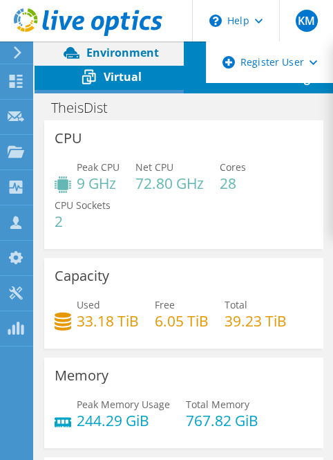  What do you see at coordinates (216, 21) in the screenshot?
I see `svg: \n` at bounding box center [216, 21].